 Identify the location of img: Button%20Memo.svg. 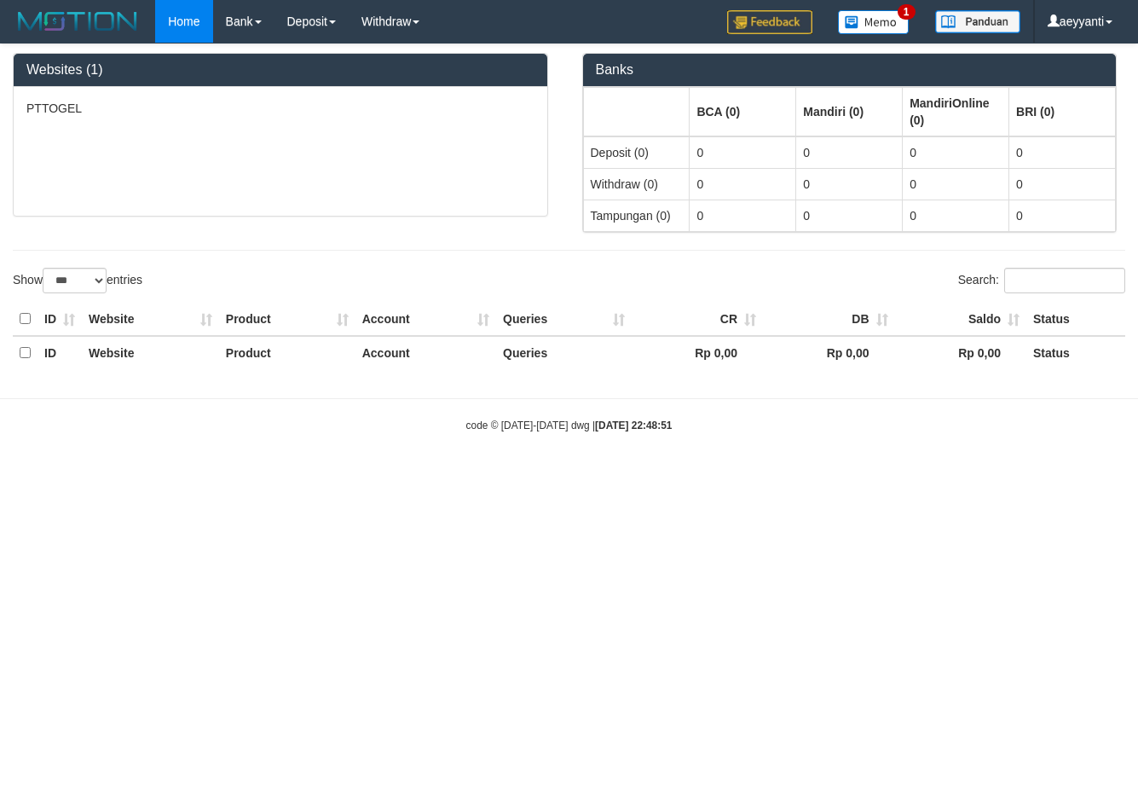
(874, 22).